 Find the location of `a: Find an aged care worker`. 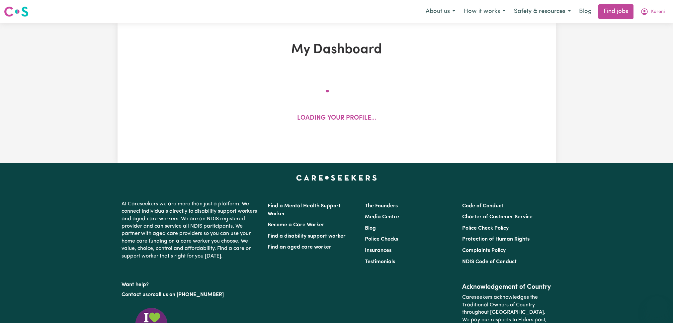

a: Find an aged care worker is located at coordinates (300, 247).